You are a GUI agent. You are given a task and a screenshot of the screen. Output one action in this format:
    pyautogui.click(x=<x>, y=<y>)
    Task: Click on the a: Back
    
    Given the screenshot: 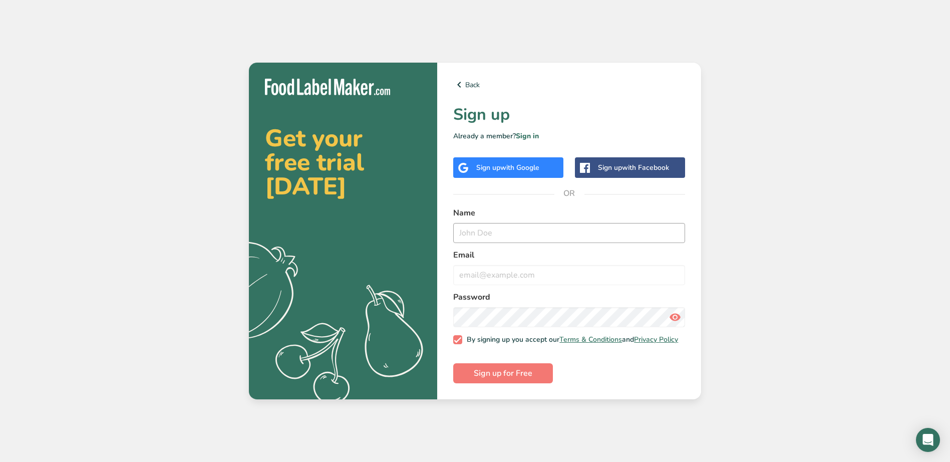 What is the action you would take?
    pyautogui.click(x=569, y=85)
    